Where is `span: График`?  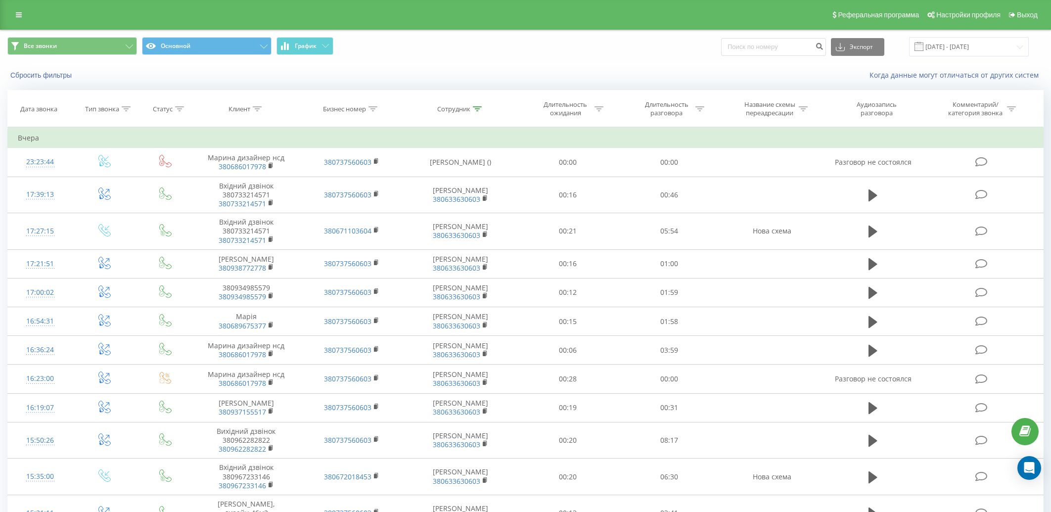 span: График is located at coordinates (306, 46).